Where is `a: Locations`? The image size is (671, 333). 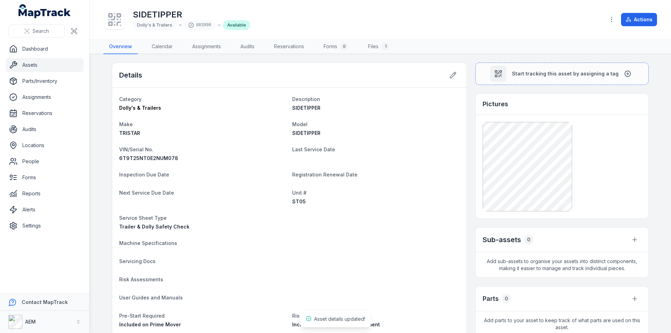 a: Locations is located at coordinates (44, 145).